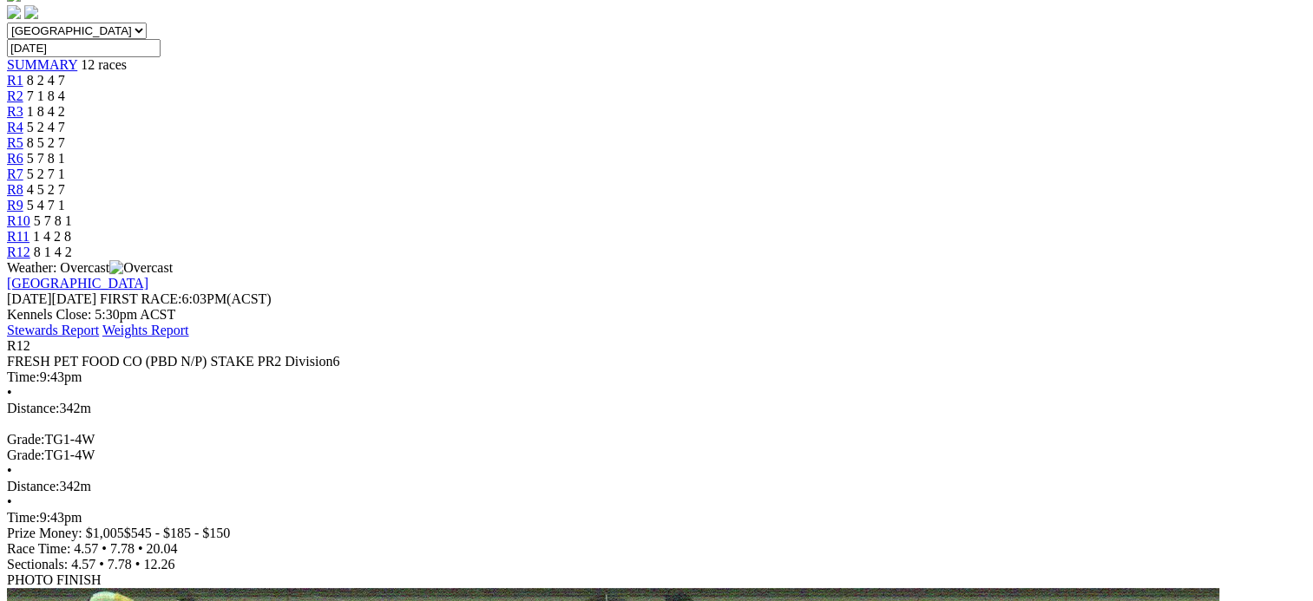 This screenshot has height=601, width=1313. I want to click on a: R8, so click(15, 189).